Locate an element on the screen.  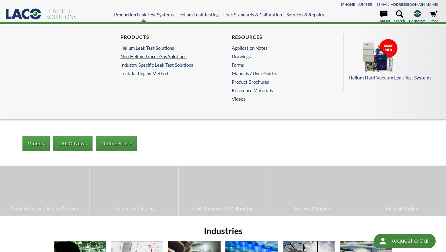
p: Helium Hard Vacuum Leak Test Systems is located at coordinates (393, 78).